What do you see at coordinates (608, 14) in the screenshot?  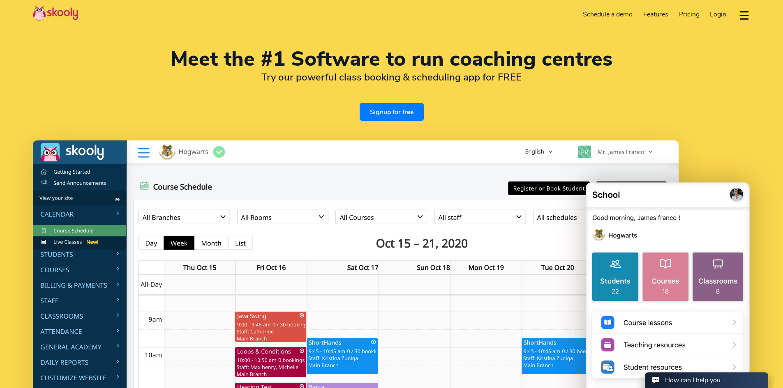 I see `a: Schedule a demo` at bounding box center [608, 14].